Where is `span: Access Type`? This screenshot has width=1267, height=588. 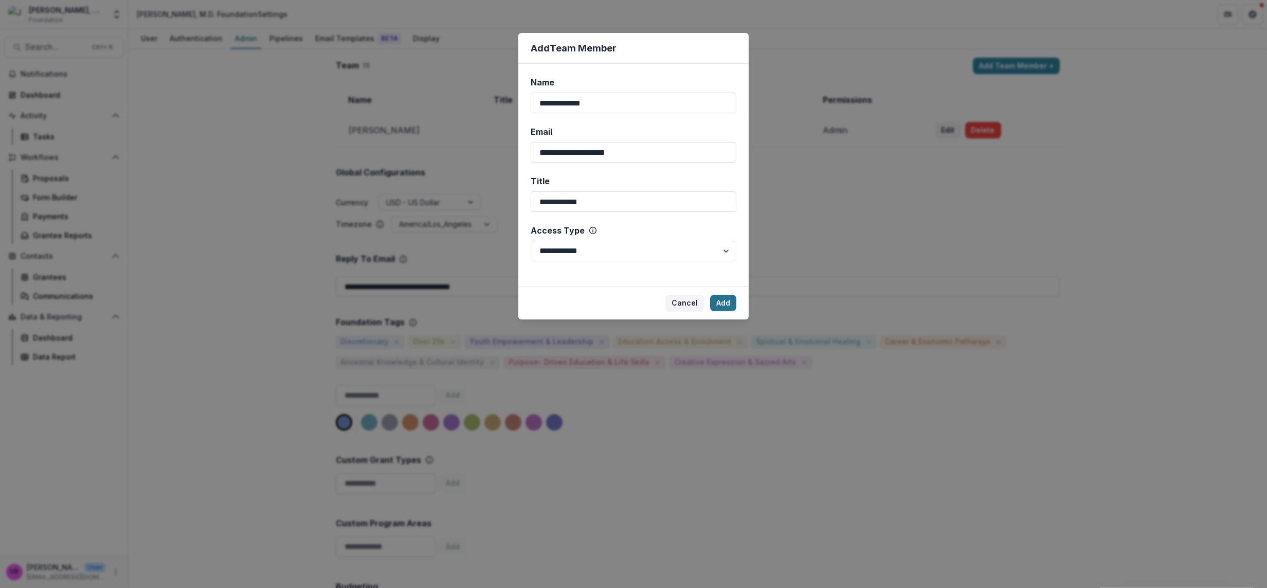 span: Access Type is located at coordinates (558, 230).